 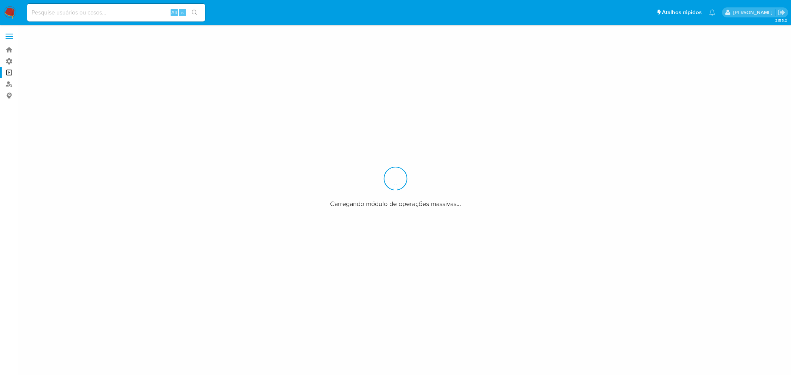 What do you see at coordinates (174, 12) in the screenshot?
I see `span: Alt` at bounding box center [174, 12].